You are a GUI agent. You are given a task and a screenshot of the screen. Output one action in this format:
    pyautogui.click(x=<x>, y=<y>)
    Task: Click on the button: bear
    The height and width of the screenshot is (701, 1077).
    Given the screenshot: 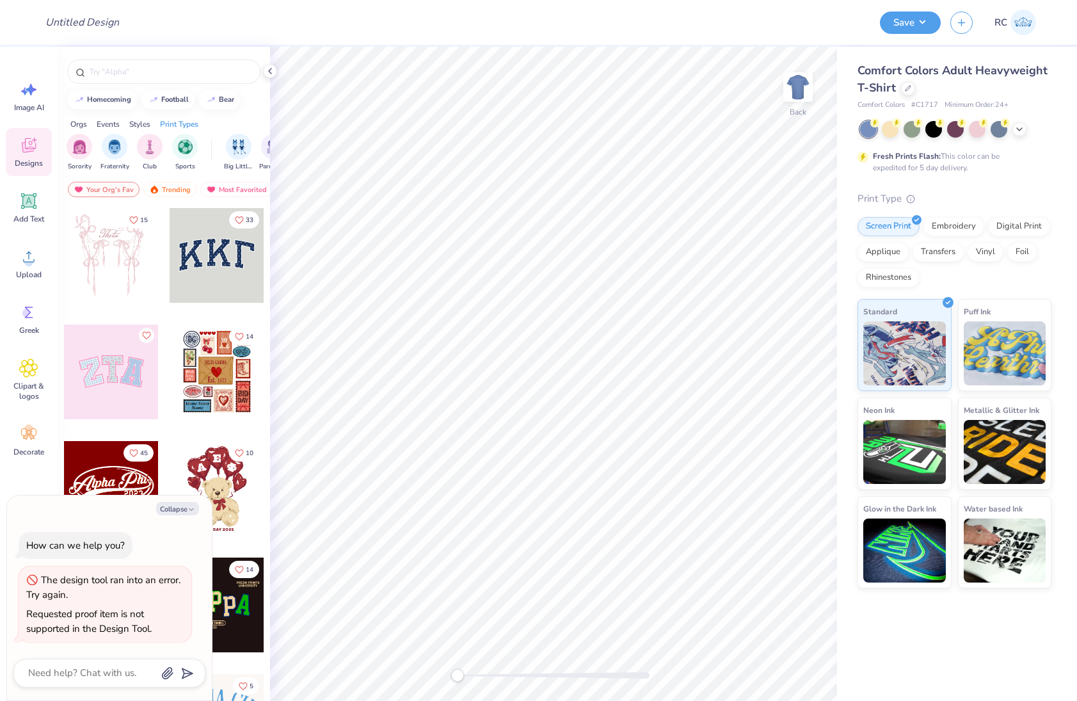 What is the action you would take?
    pyautogui.click(x=220, y=100)
    